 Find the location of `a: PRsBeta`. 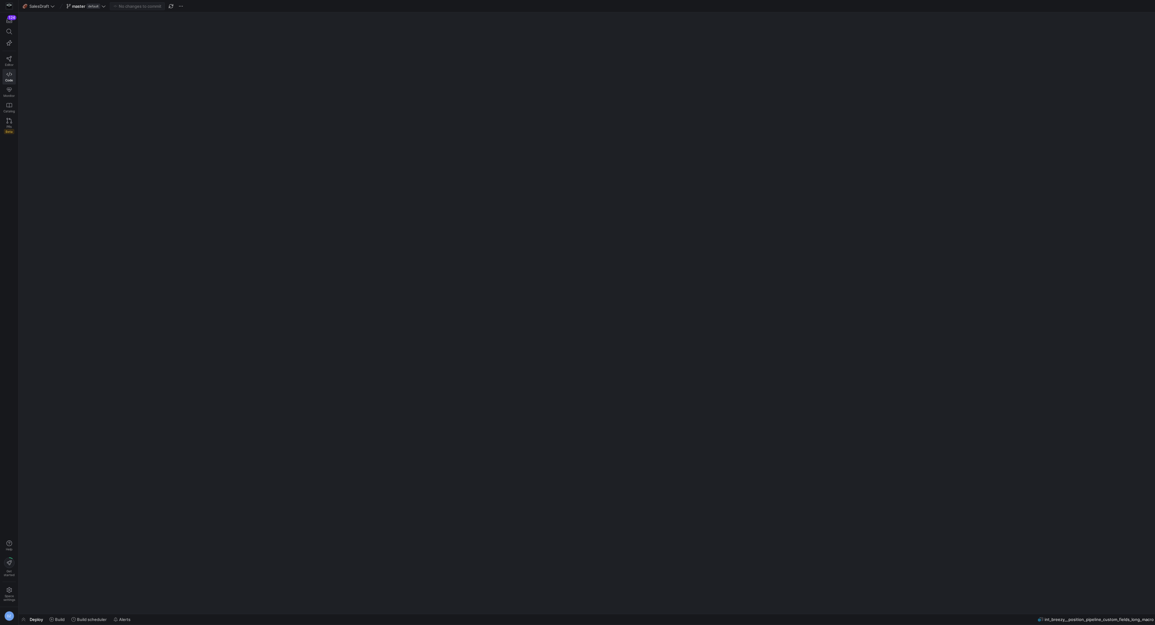

a: PRsBeta is located at coordinates (9, 126).